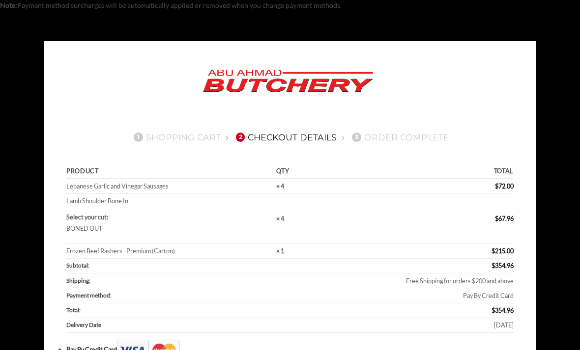  Describe the element at coordinates (240, 137) in the screenshot. I see `span: 2` at that location.